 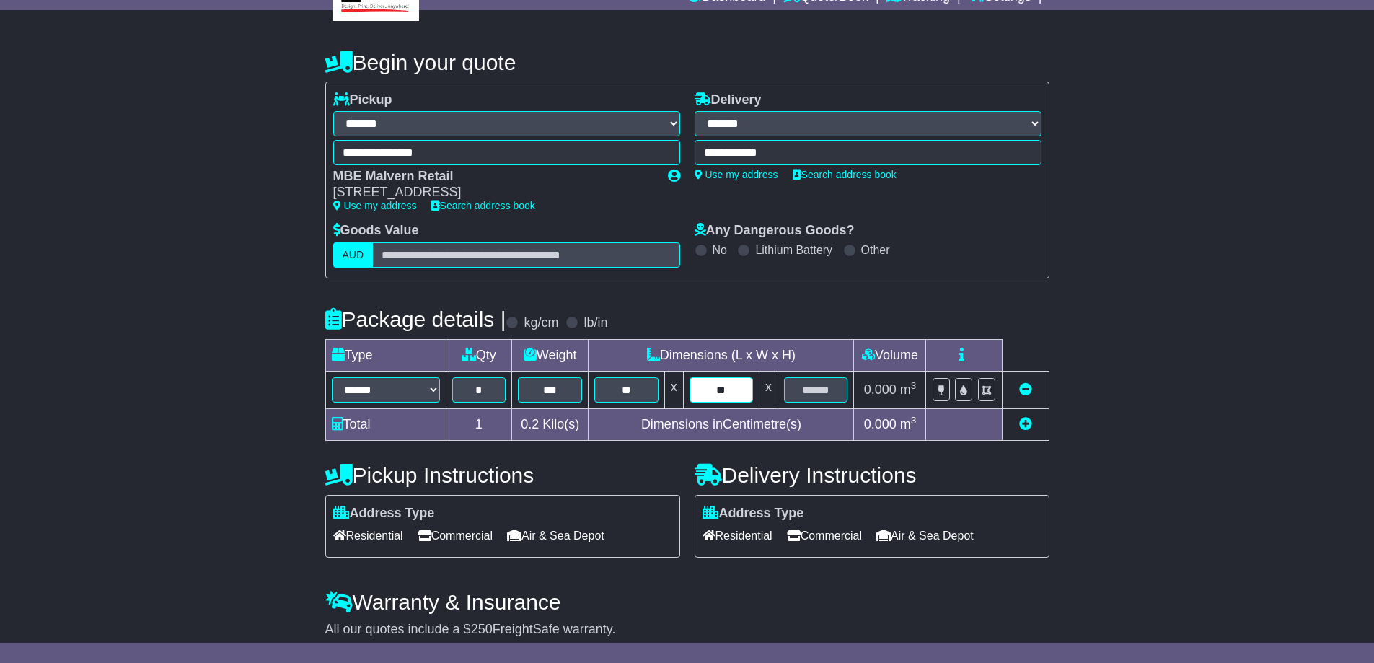 What do you see at coordinates (775, 231) in the screenshot?
I see `label: Any Dangerous Goods?` at bounding box center [775, 231].